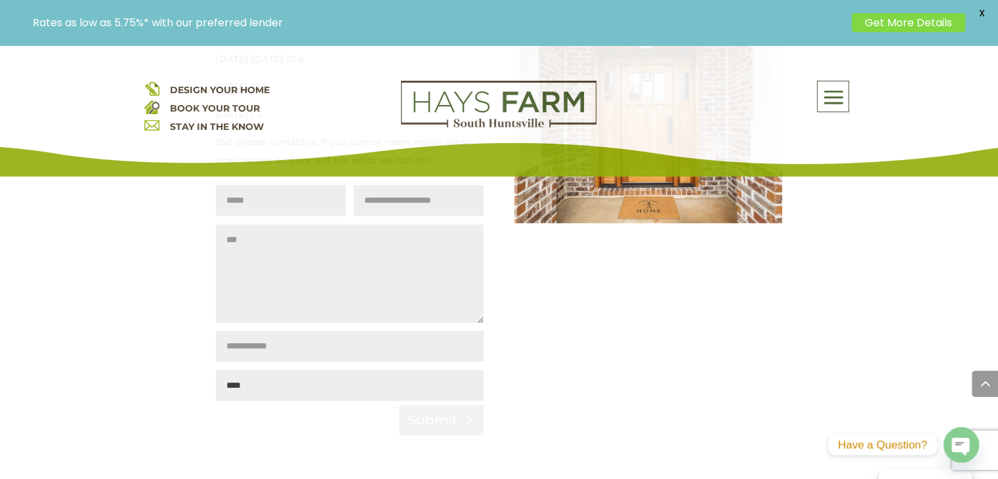 The width and height of the screenshot is (998, 479). What do you see at coordinates (499, 125) in the screenshot?
I see `a: hays farm homes huntsville development` at bounding box center [499, 125].